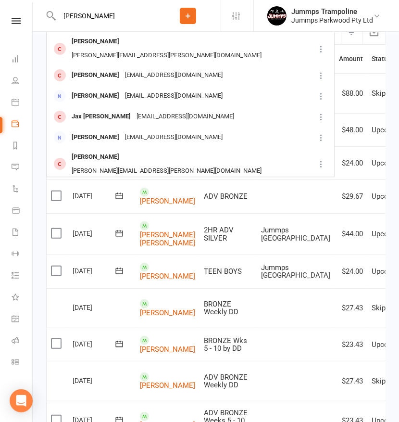 The height and width of the screenshot is (422, 399). Describe the element at coordinates (21, 400) in the screenshot. I see `div: Open Intercom Messenger` at that location.